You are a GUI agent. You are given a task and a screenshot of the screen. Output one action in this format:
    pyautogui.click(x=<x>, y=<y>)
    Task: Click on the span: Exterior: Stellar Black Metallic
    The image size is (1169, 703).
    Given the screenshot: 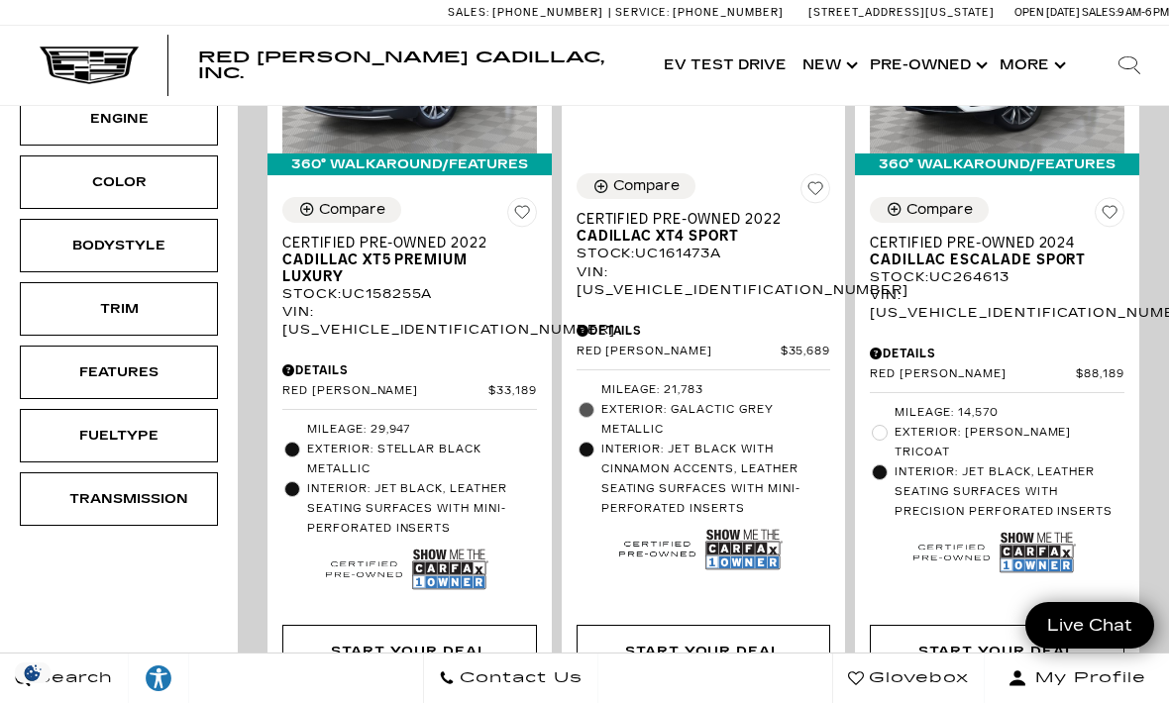 What is the action you would take?
    pyautogui.click(x=422, y=460)
    